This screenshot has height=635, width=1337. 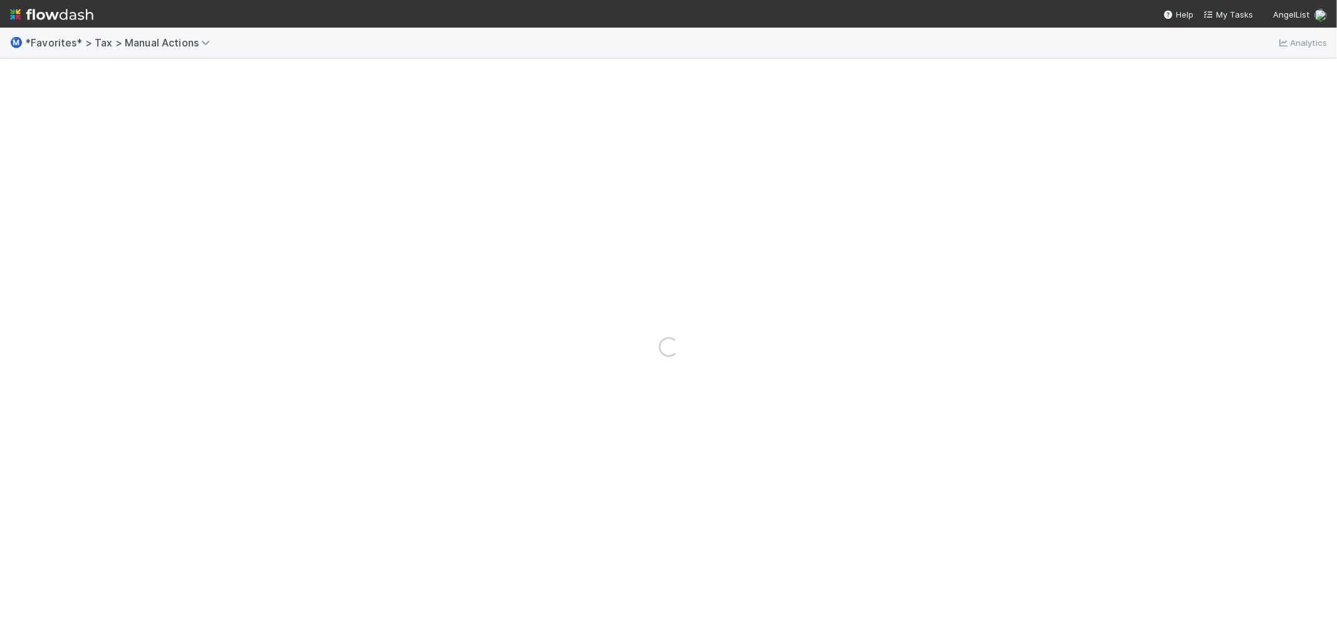 I want to click on a: My Tasks, so click(x=1228, y=14).